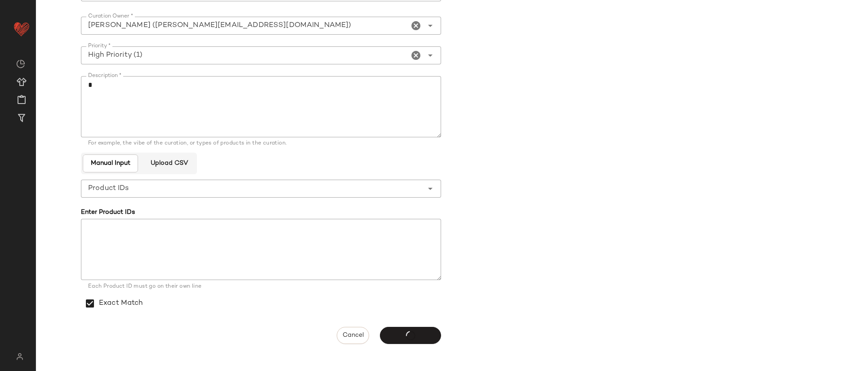  What do you see at coordinates (353, 335) in the screenshot?
I see `span: Cancel` at bounding box center [353, 335].